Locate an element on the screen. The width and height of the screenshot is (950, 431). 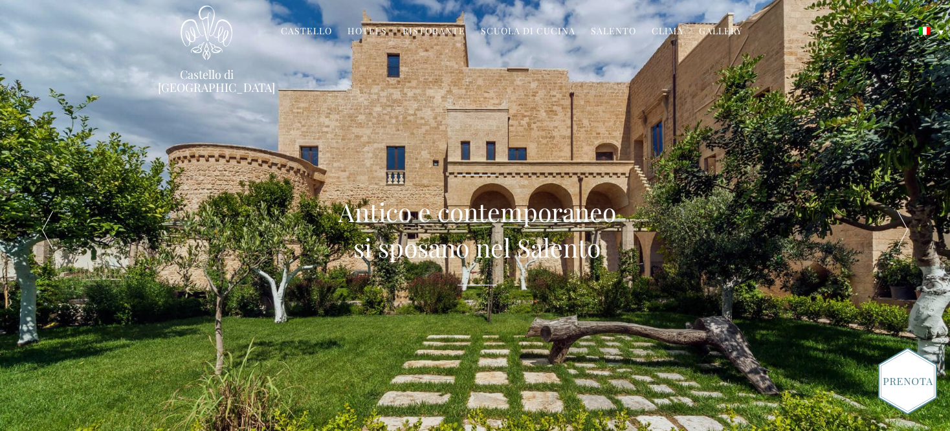
a: Gallery is located at coordinates (720, 32).